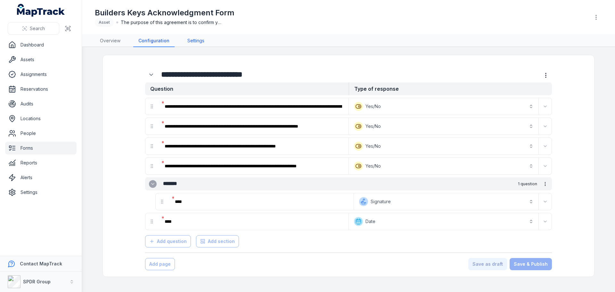  What do you see at coordinates (41, 263) in the screenshot?
I see `strong: Contact MapTrack` at bounding box center [41, 263].